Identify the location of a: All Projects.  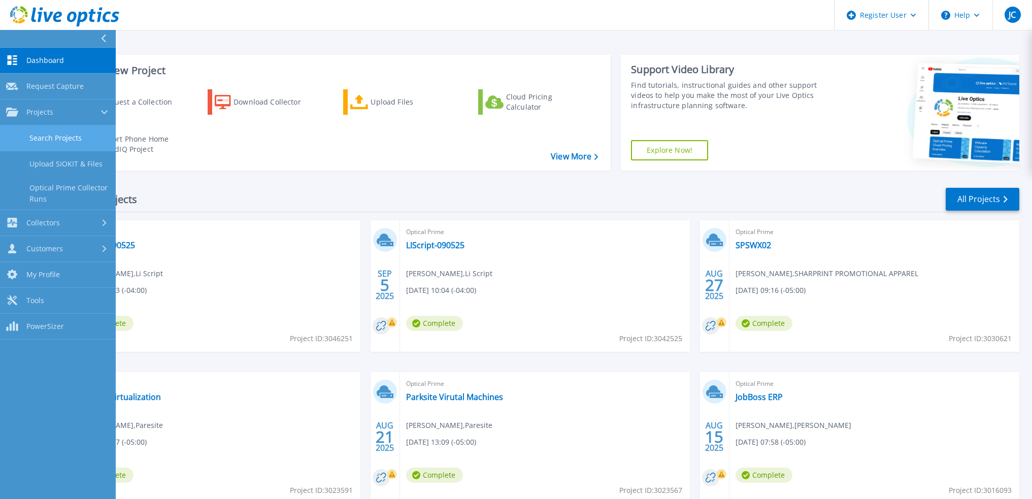
(982, 199).